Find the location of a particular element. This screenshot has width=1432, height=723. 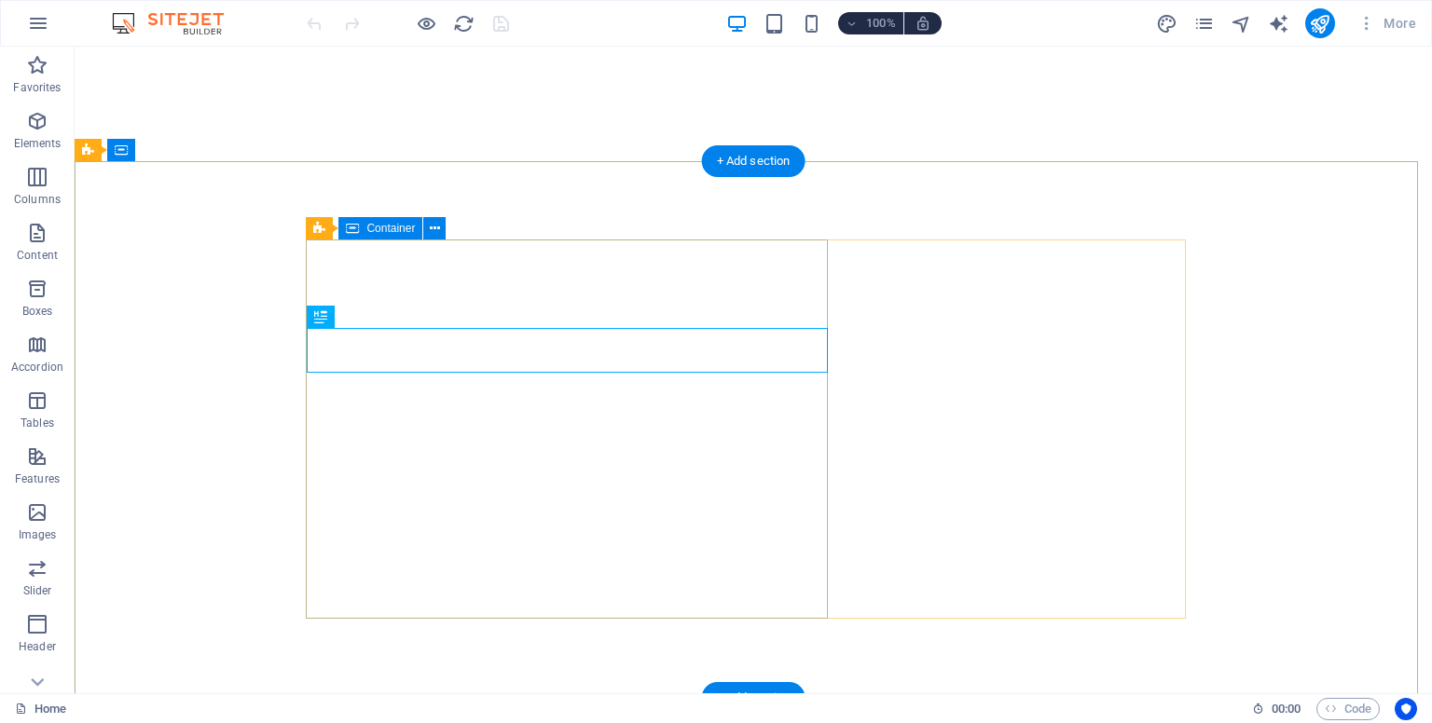

button: design is located at coordinates (1167, 23).